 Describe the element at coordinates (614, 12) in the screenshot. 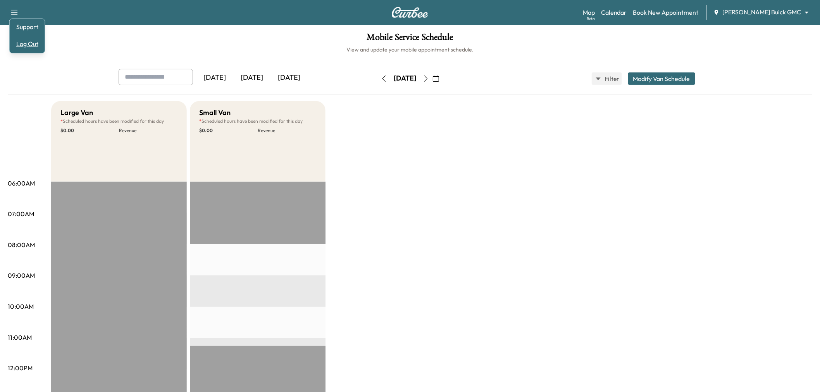

I see `a: Calendar` at that location.